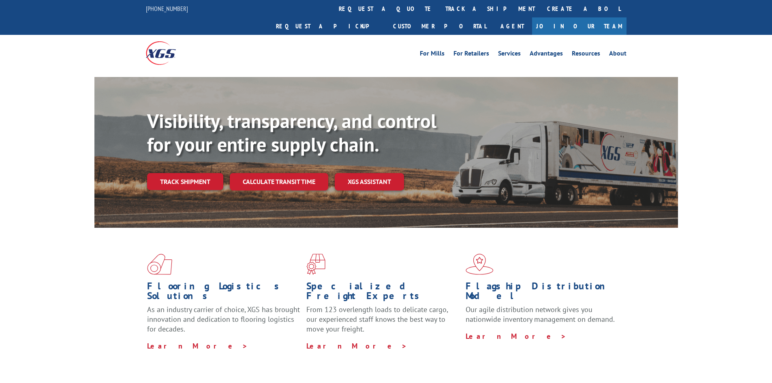 This screenshot has height=383, width=772. Describe the element at coordinates (328, 26) in the screenshot. I see `a: Request a pickup` at that location.